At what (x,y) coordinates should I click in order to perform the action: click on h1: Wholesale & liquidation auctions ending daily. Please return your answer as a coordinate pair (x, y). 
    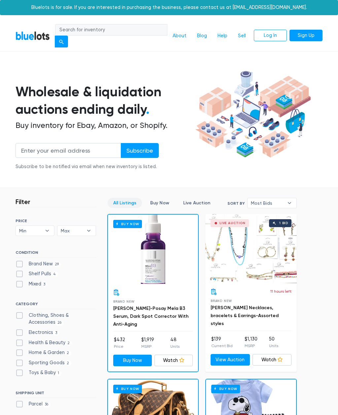
    Looking at the image, I should click on (104, 101).